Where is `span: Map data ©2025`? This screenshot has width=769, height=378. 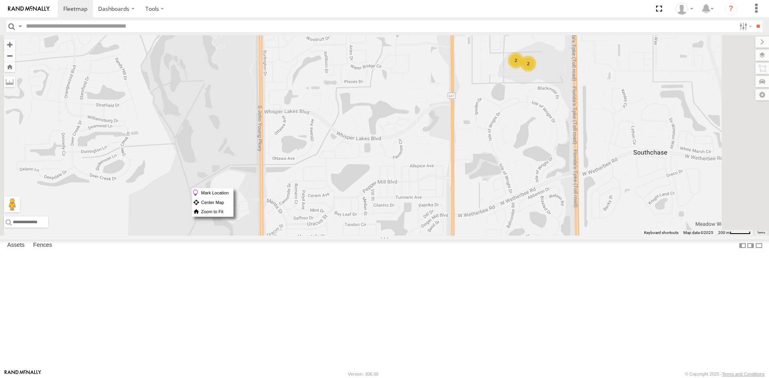
span: Map data ©2025 is located at coordinates (698, 233).